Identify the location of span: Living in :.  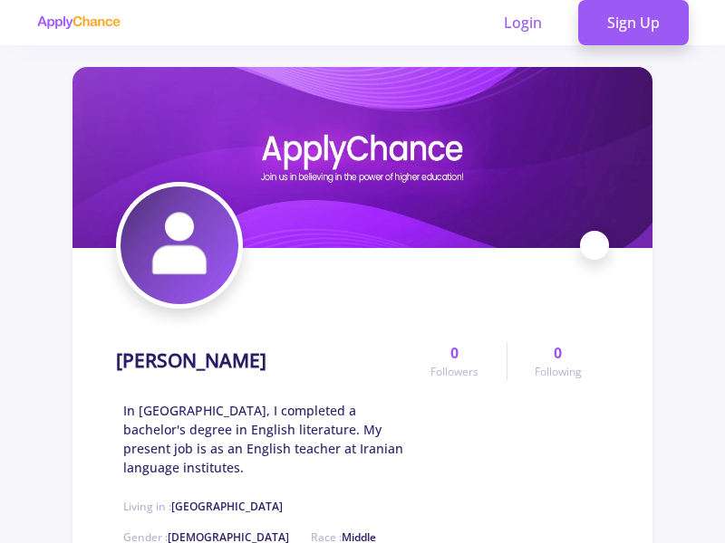
(203, 506).